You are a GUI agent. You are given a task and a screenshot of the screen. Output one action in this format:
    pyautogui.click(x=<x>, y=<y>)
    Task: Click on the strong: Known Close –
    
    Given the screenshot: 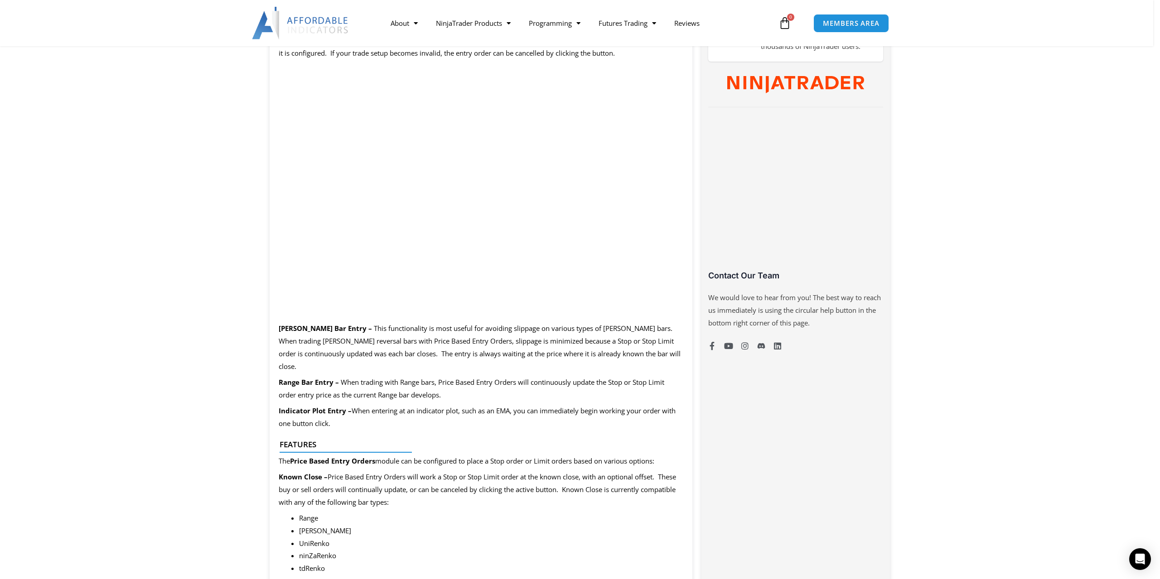 What is the action you would take?
    pyautogui.click(x=303, y=477)
    